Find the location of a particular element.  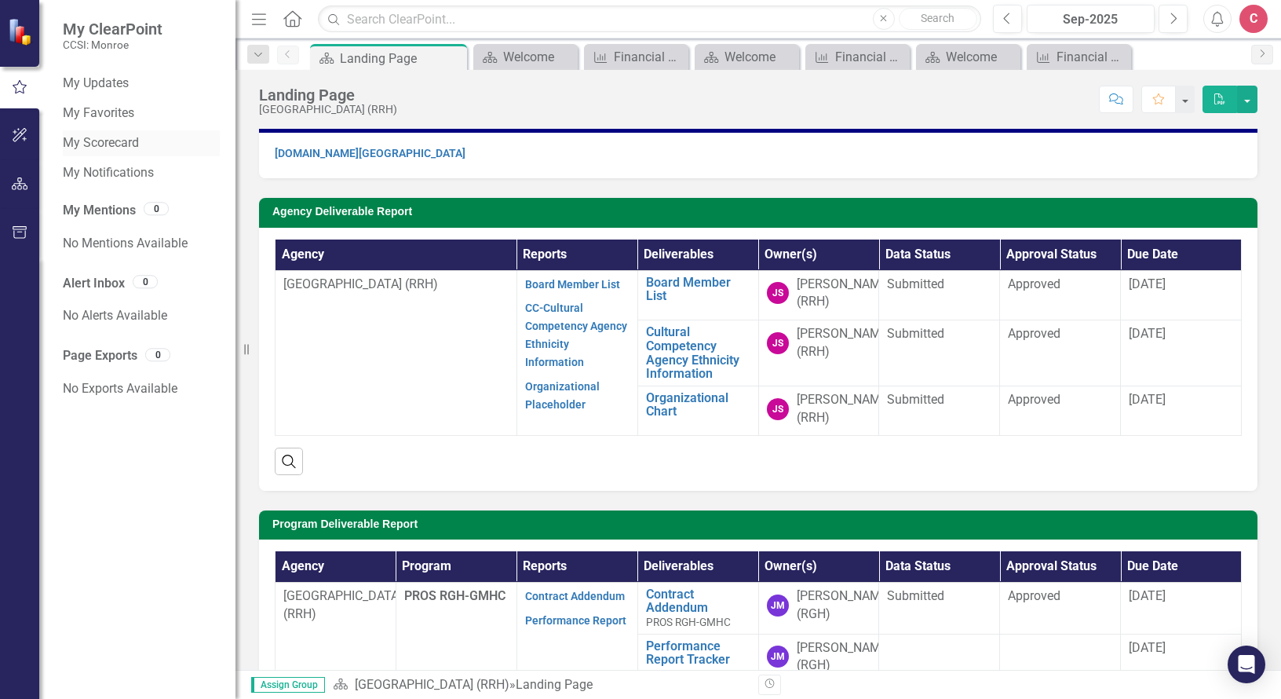

div: No Mentions Available is located at coordinates (141, 243).